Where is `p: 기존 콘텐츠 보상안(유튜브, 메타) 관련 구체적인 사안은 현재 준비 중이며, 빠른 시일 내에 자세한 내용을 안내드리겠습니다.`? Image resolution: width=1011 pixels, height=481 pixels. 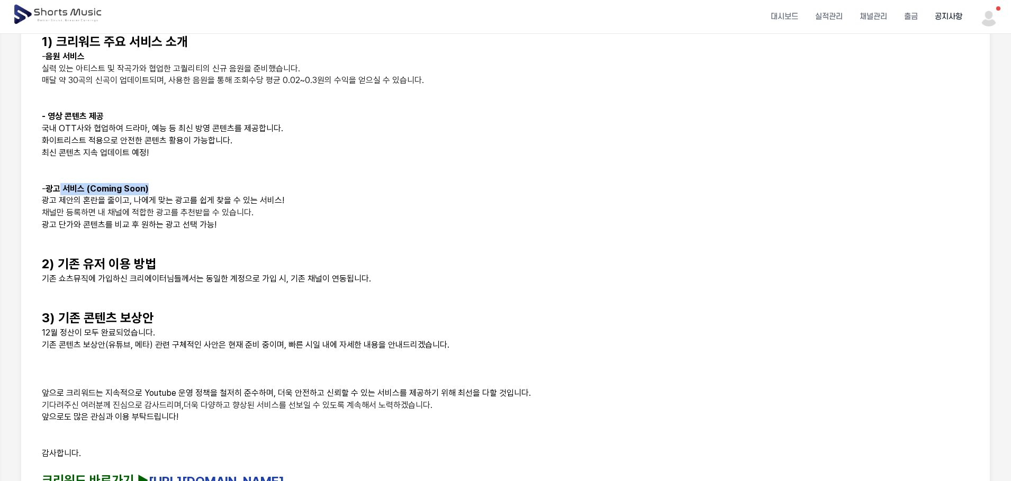 p: 기존 콘텐츠 보상안(유튜브, 메타) 관련 구체적인 사안은 현재 준비 중이며, 빠른 시일 내에 자세한 내용을 안내드리겠습니다. is located at coordinates (506, 345).